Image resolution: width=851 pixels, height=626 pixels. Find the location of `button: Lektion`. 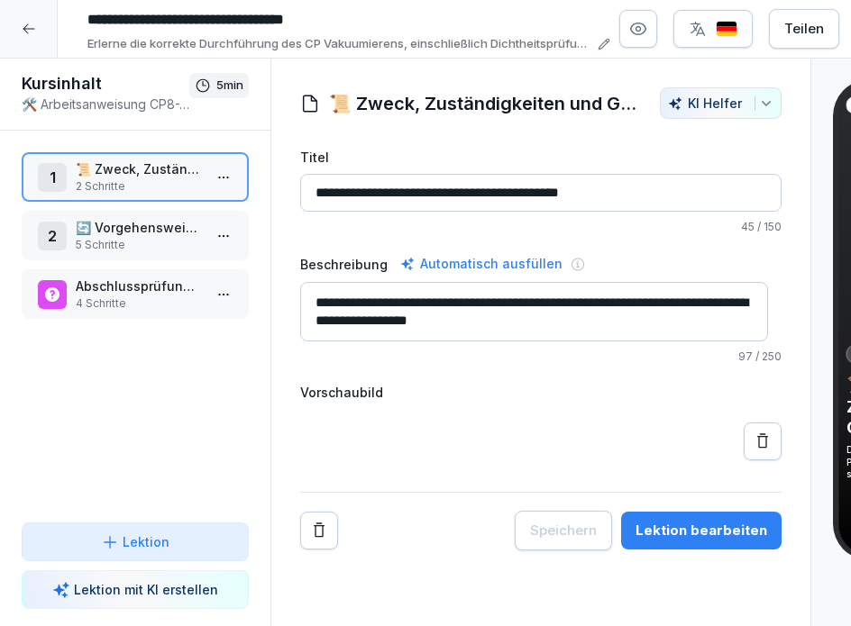

button: Lektion is located at coordinates (135, 541).